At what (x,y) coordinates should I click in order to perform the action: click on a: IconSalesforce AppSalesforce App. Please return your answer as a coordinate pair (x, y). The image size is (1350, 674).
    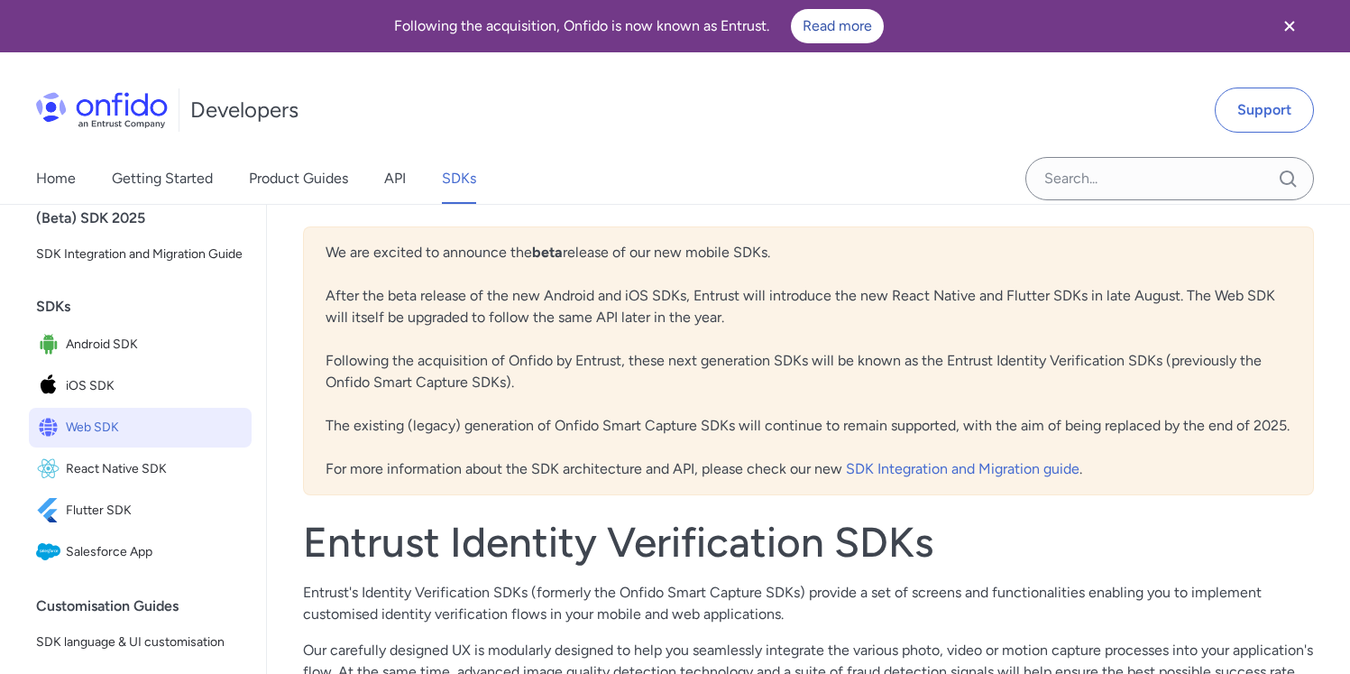
    Looking at the image, I should click on (140, 552).